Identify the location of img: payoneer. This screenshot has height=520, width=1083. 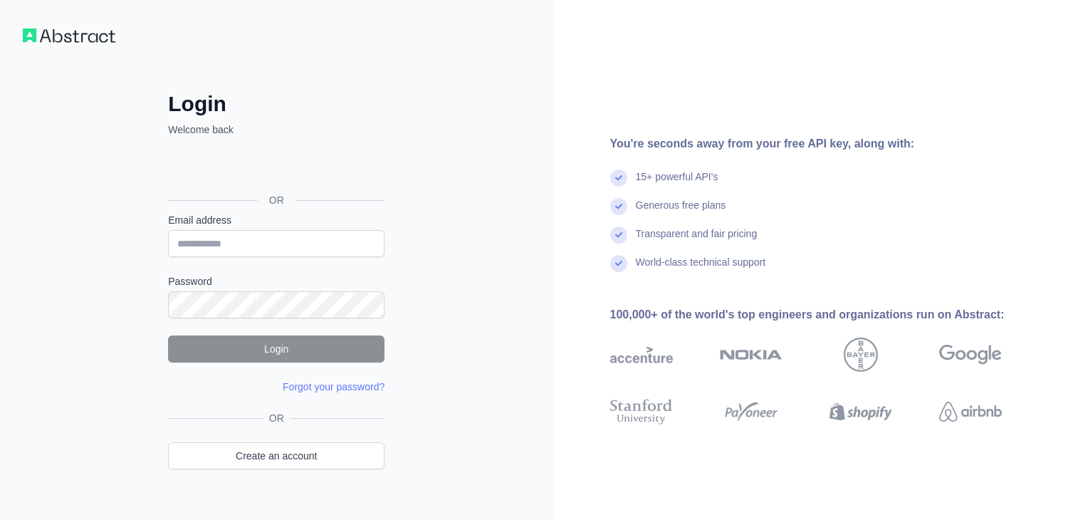
(751, 412).